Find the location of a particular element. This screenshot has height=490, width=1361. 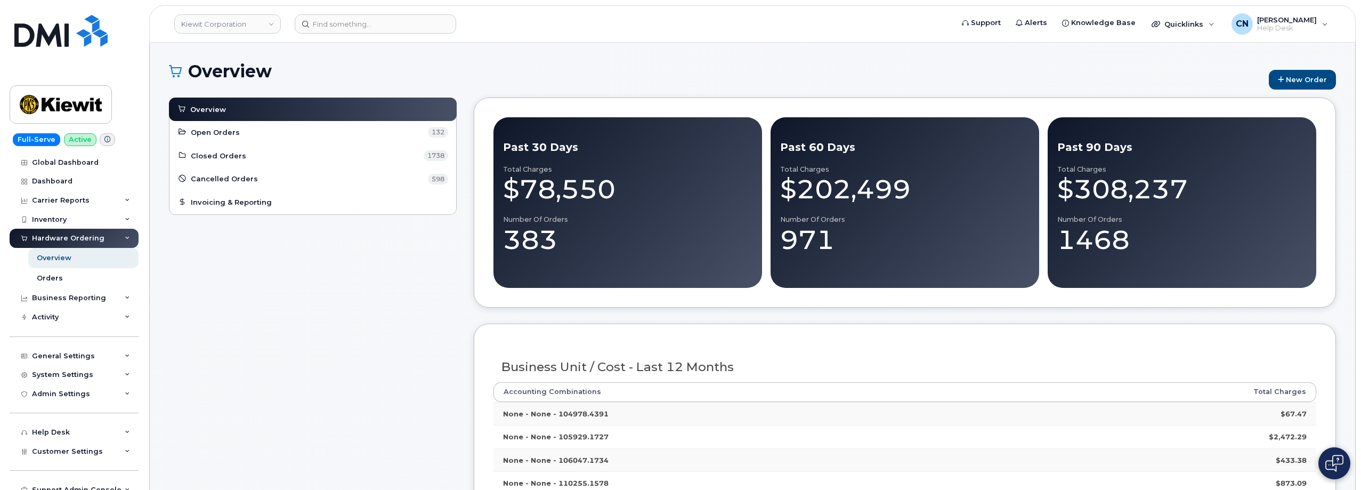

div: 1468 is located at coordinates (1182, 240).